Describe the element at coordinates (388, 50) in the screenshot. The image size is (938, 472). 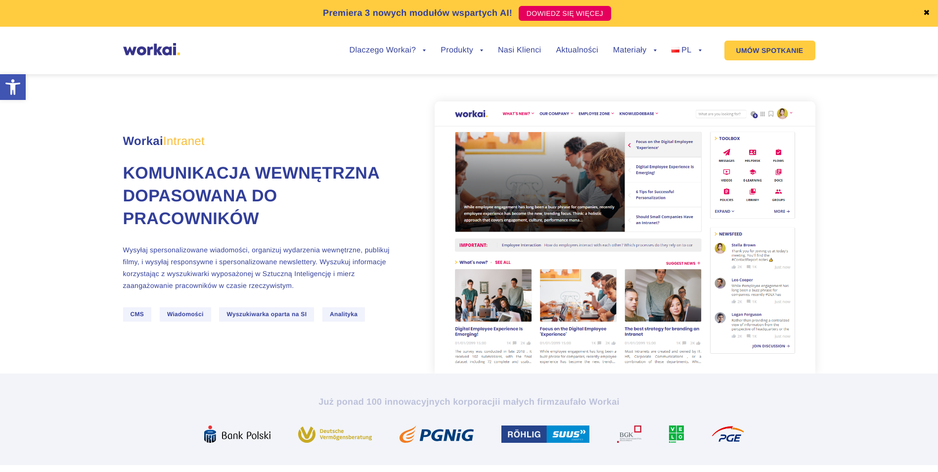
I see `a: Dlaczego Workai?` at that location.